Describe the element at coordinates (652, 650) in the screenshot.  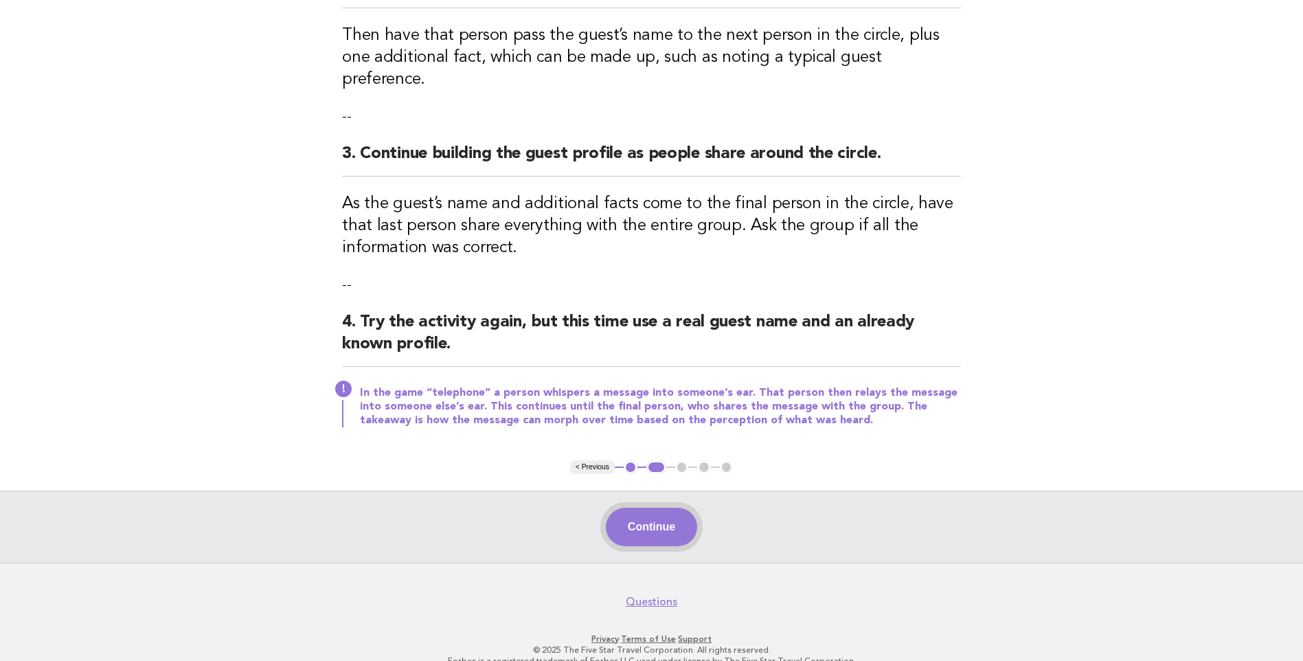
I see `p: © 2025 The Five Star Travel Corporation. All rights reserved.` at that location.